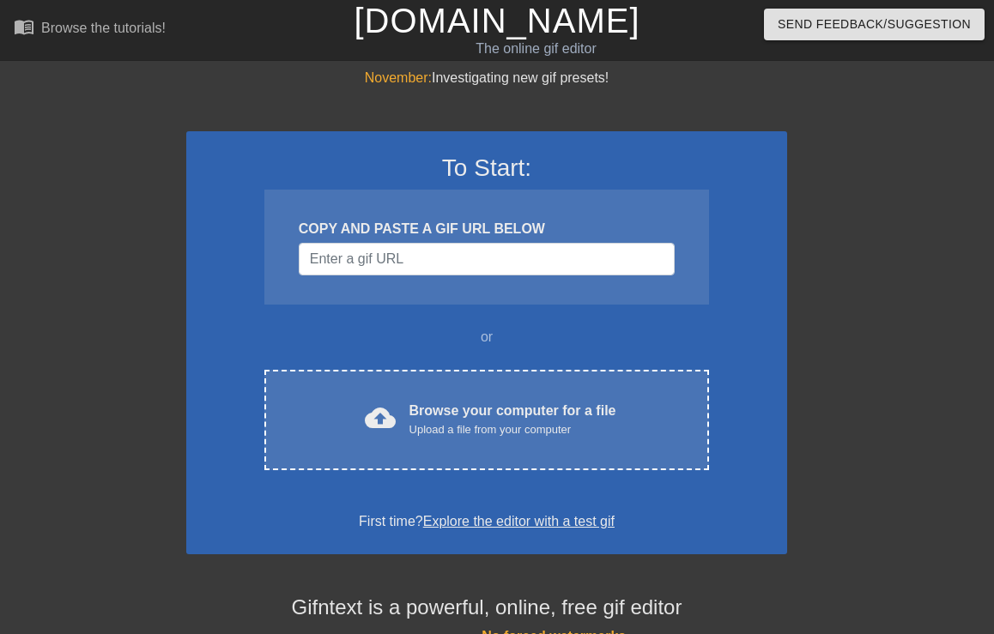 The height and width of the screenshot is (634, 994). I want to click on div: Upload a file from your computer, so click(512, 430).